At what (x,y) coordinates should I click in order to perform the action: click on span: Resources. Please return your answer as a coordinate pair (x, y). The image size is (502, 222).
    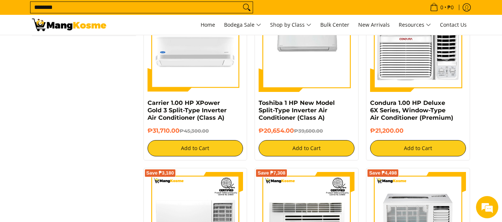
    Looking at the image, I should click on (415, 25).